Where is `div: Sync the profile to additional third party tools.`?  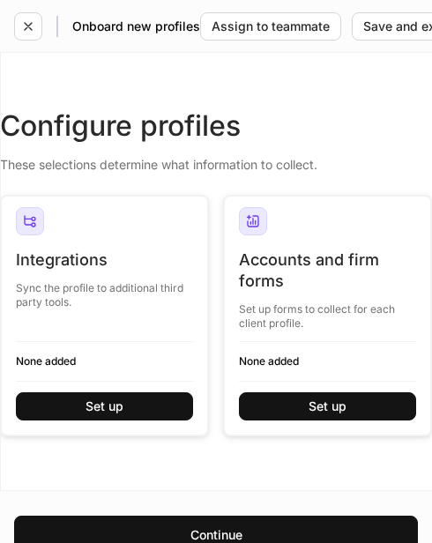 div: Sync the profile to additional third party tools. is located at coordinates (104, 290).